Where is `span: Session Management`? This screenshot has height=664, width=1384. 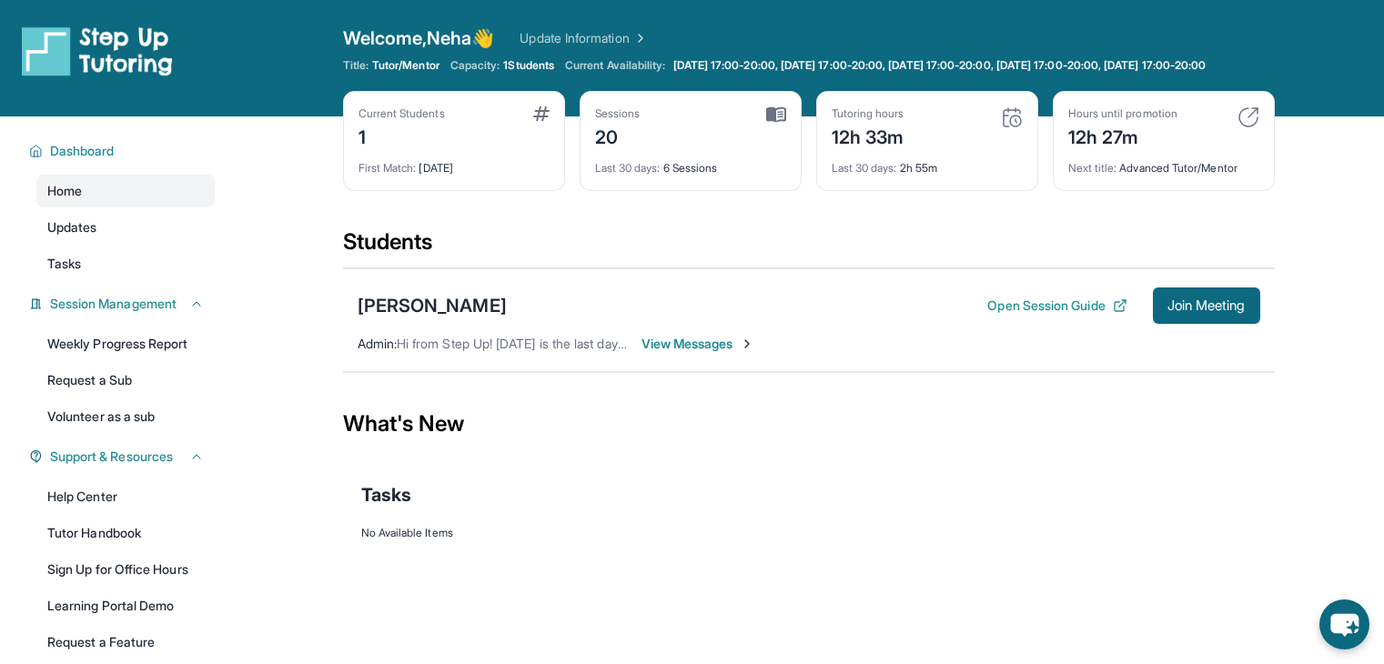
span: Session Management is located at coordinates (113, 304).